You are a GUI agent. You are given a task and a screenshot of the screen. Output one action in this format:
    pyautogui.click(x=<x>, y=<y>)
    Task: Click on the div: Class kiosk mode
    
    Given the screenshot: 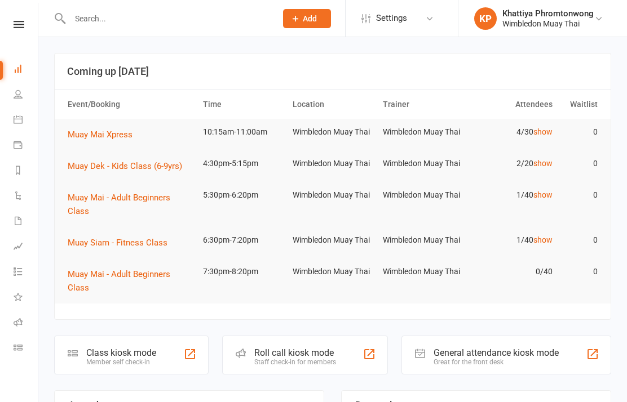 What is the action you would take?
    pyautogui.click(x=121, y=353)
    